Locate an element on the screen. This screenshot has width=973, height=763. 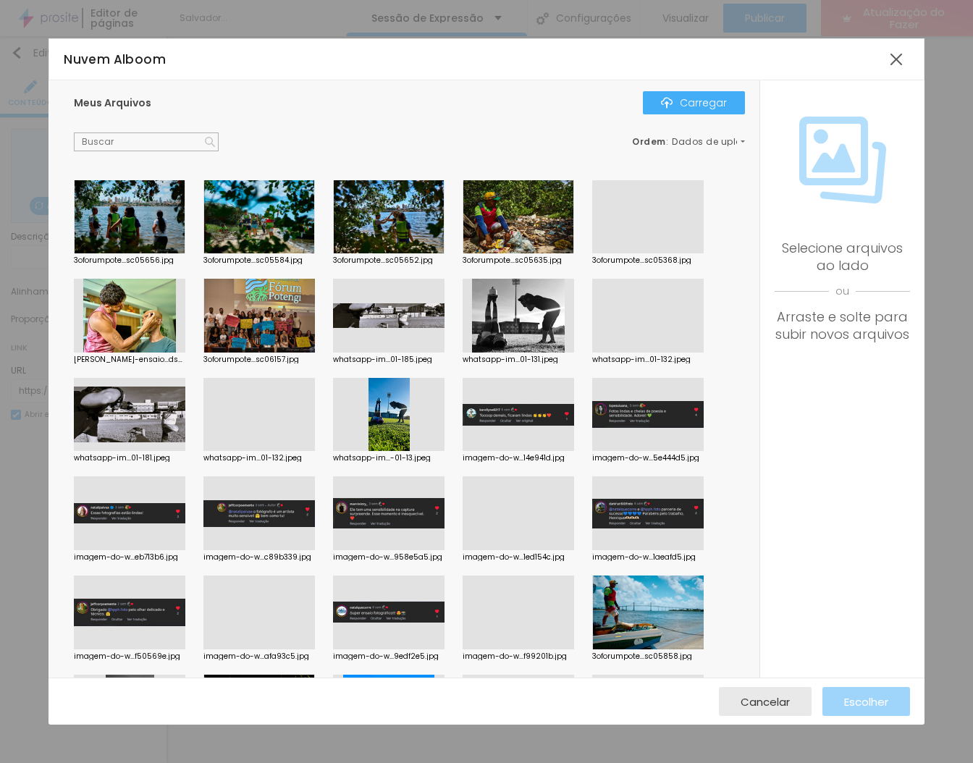
font: 3oforumpote...sc05858.jpg is located at coordinates (642, 656).